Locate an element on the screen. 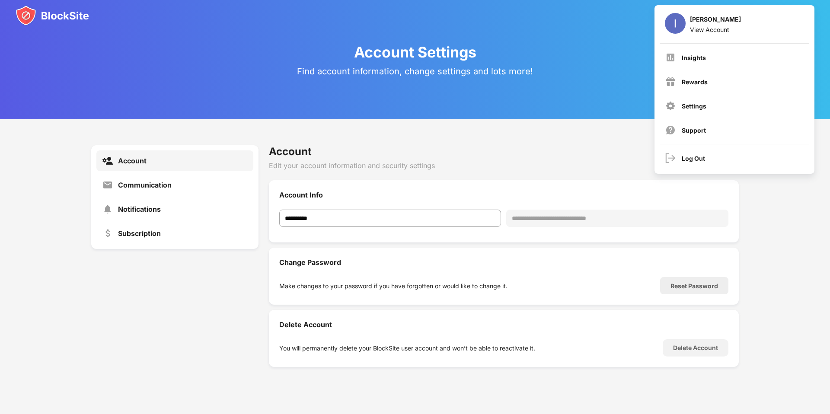 The height and width of the screenshot is (414, 830). img: blocksite-icon.svg is located at coordinates (52, 16).